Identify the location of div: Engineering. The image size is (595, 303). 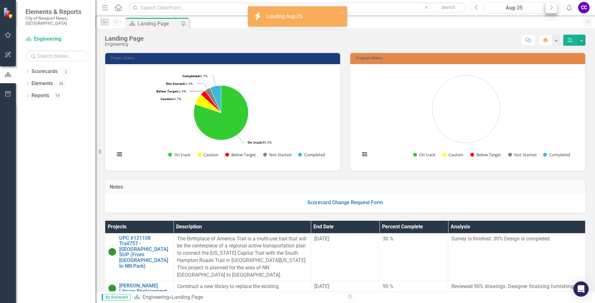
(124, 44).